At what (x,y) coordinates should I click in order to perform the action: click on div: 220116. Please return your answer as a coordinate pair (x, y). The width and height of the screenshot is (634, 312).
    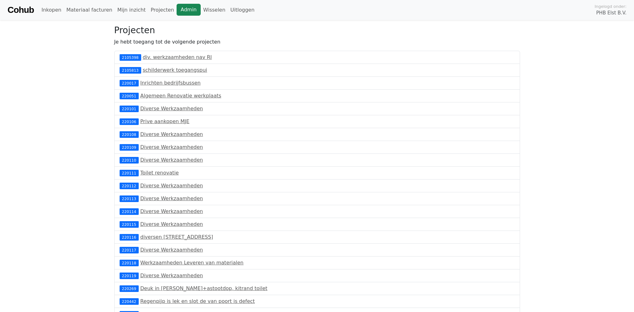
    Looking at the image, I should click on (129, 237).